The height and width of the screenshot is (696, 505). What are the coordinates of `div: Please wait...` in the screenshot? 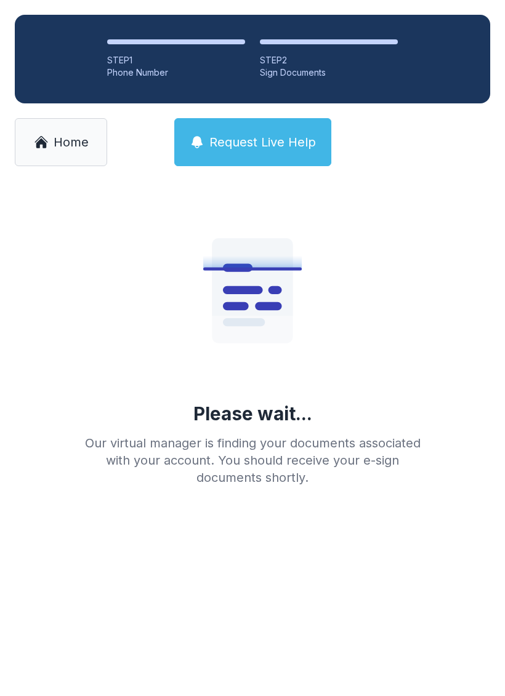 It's located at (252, 414).